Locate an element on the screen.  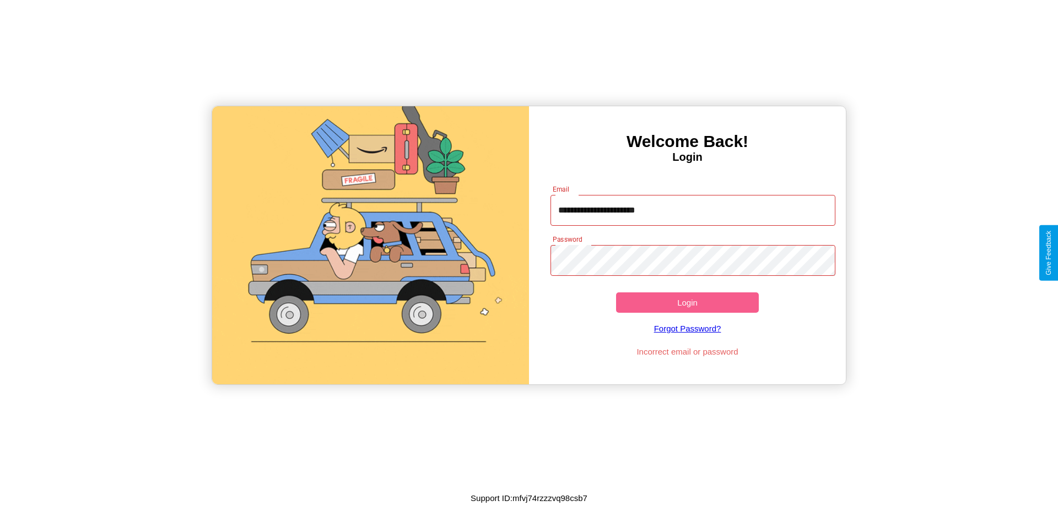
div: Give Feedback is located at coordinates (1048, 253).